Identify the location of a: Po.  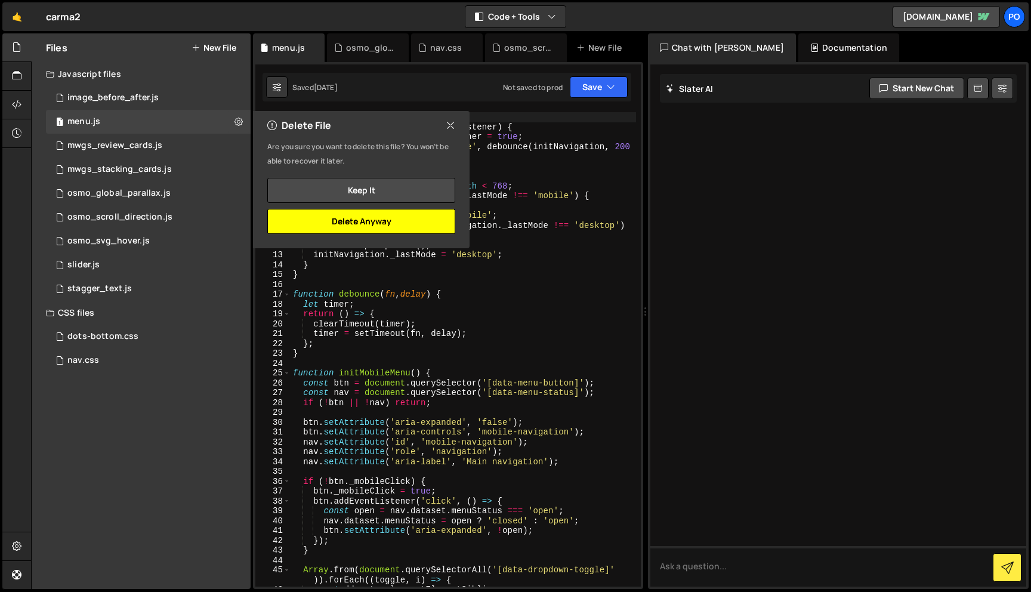
(1014, 17).